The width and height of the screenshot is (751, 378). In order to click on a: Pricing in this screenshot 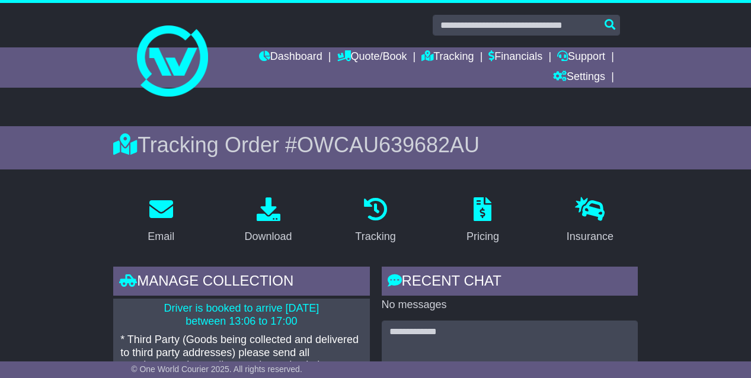, I will do `click(483, 221)`.